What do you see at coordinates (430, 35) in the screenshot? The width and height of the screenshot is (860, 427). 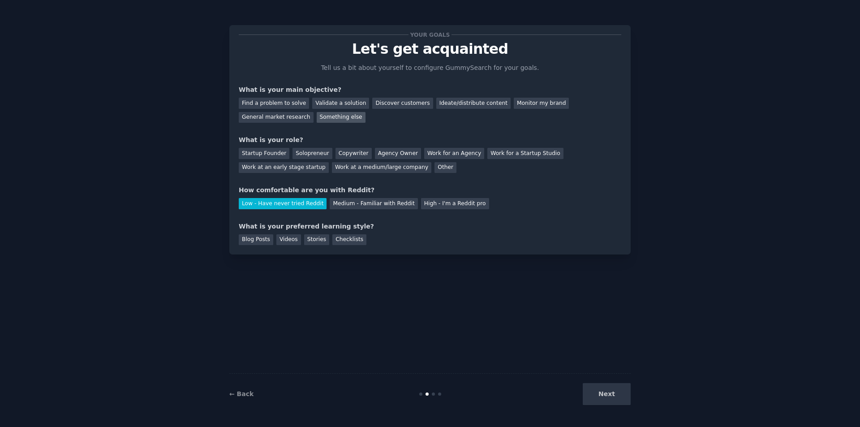 I see `span: Your goals` at bounding box center [430, 35].